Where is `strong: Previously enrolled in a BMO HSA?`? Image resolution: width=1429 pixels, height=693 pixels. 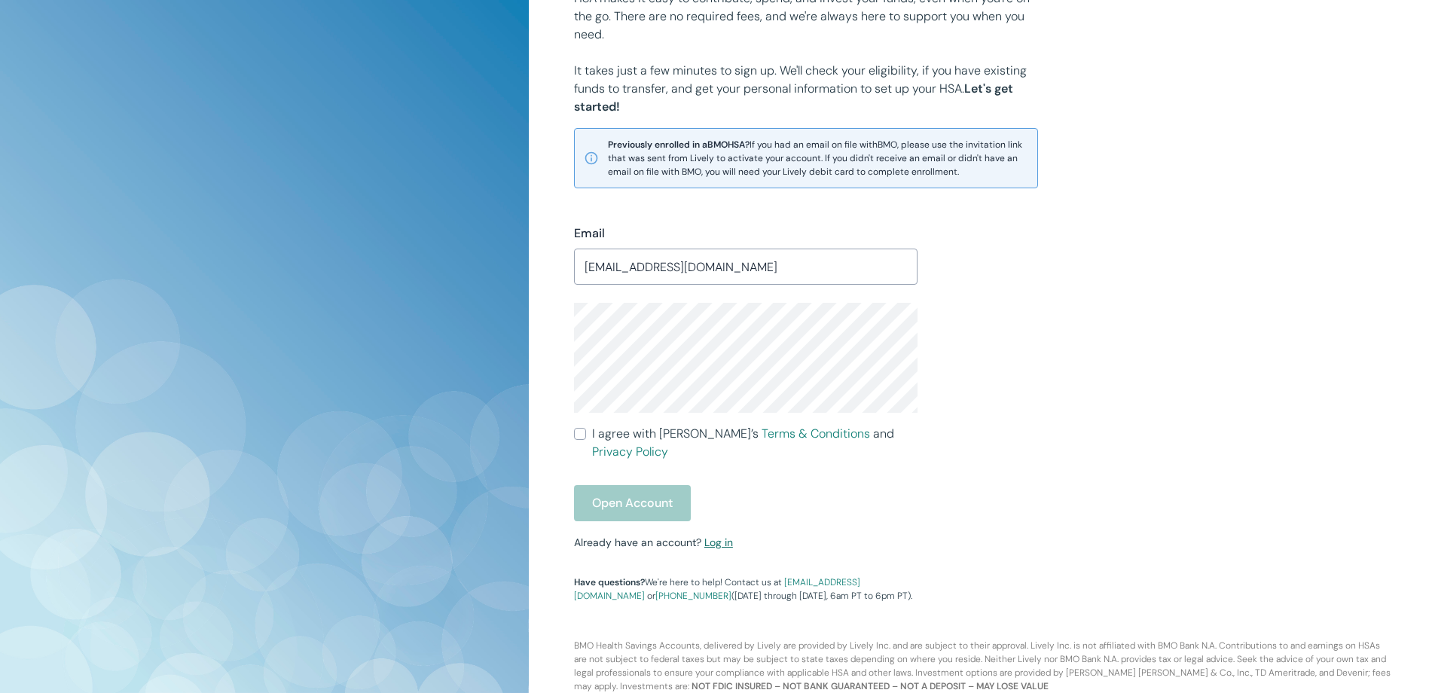
strong: Previously enrolled in a BMO HSA? is located at coordinates (679, 145).